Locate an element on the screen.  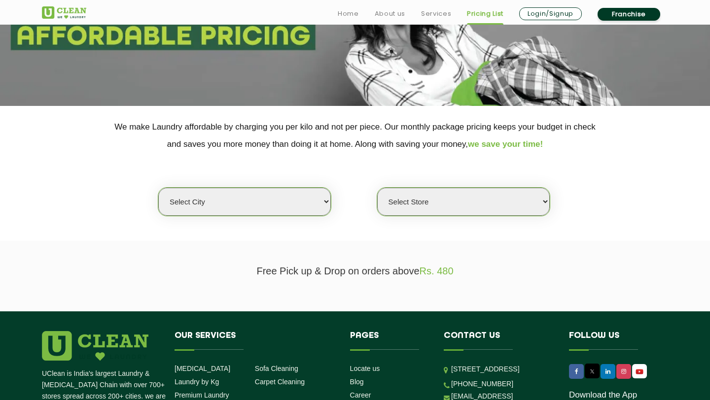
a: Premium Laundry is located at coordinates (202, 396).